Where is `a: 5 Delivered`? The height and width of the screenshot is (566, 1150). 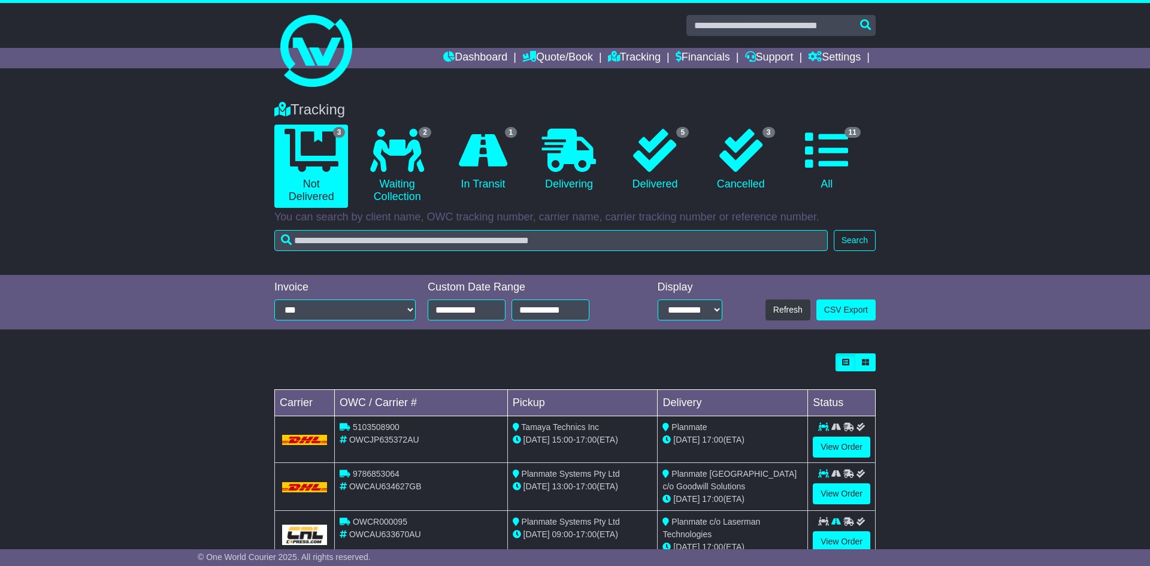 a: 5 Delivered is located at coordinates (654, 160).